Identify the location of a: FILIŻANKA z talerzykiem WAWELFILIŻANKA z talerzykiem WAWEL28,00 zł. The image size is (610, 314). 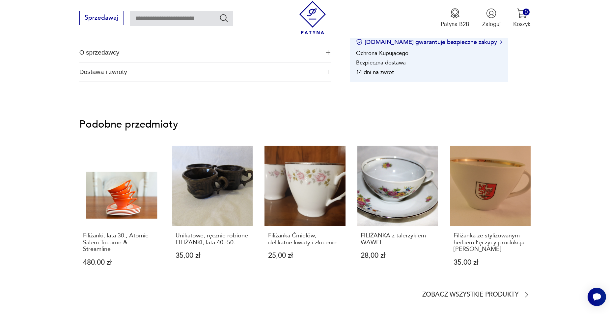
(397, 214).